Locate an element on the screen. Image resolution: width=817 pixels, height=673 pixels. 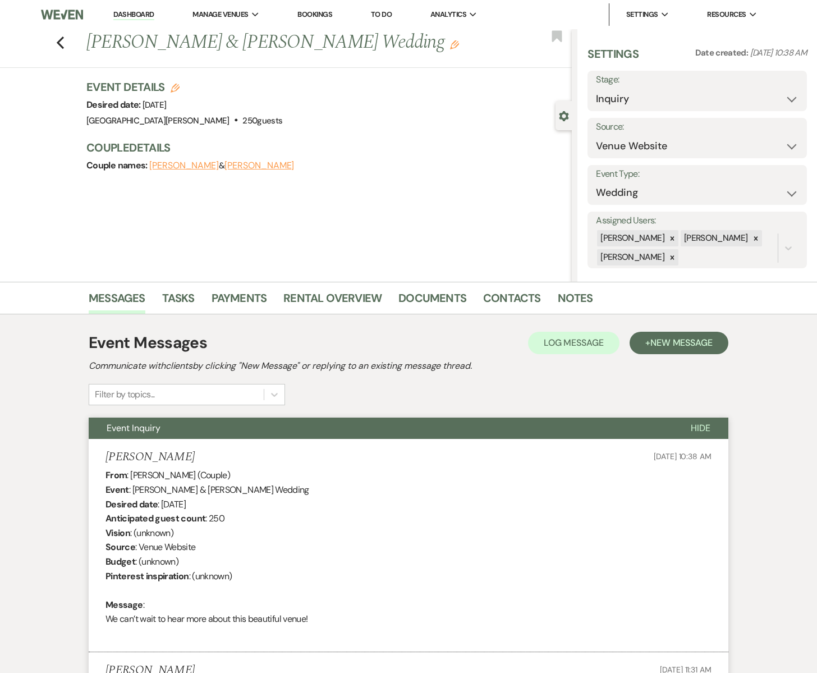
b: Anticipated guest count is located at coordinates (156, 518).